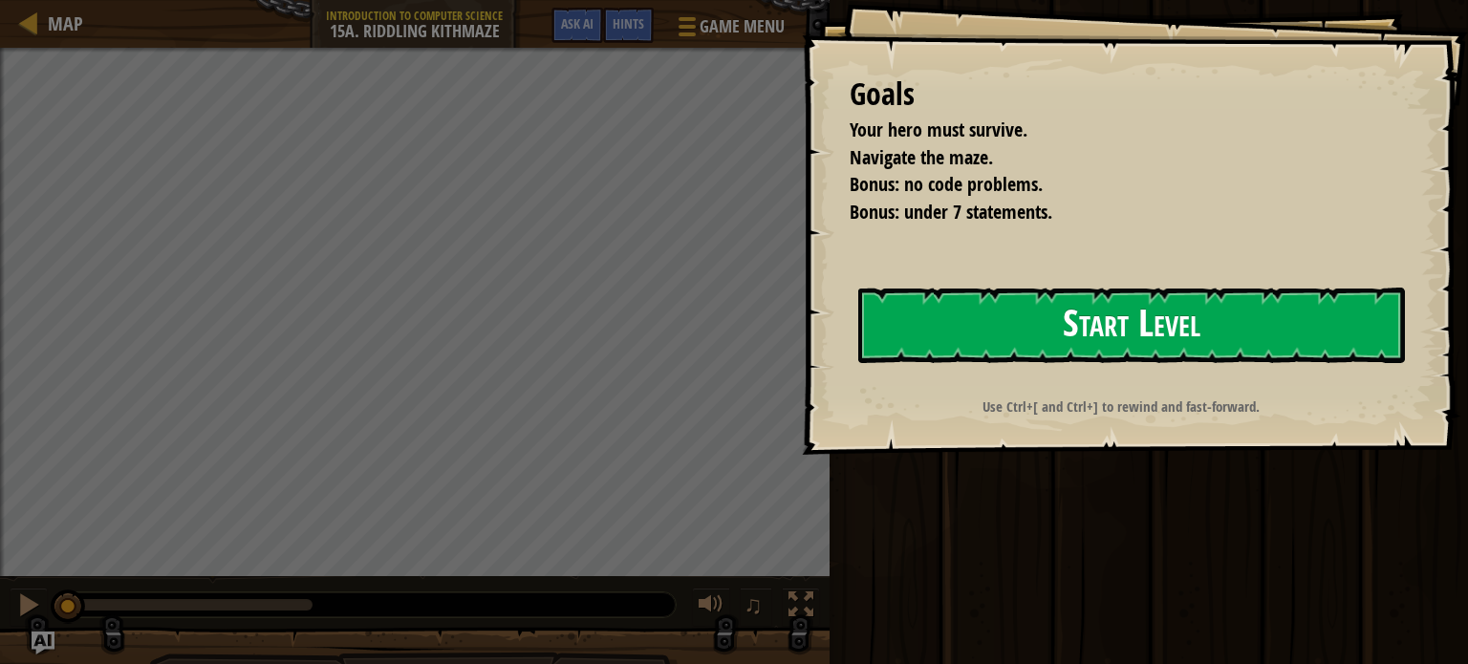  What do you see at coordinates (65, 23) in the screenshot?
I see `span: Map` at bounding box center [65, 23].